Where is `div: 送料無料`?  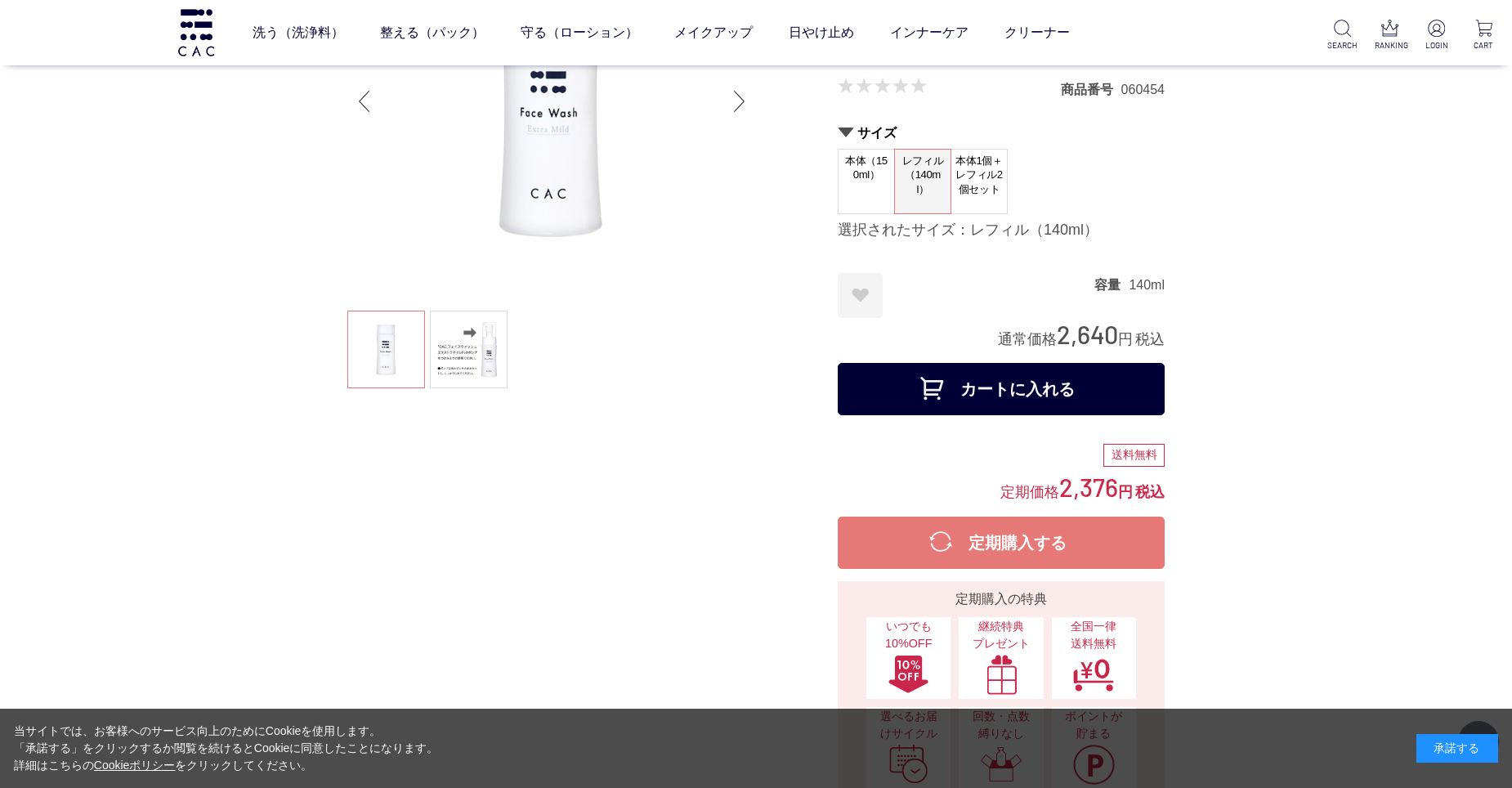
div: 送料無料 is located at coordinates (1134, 455).